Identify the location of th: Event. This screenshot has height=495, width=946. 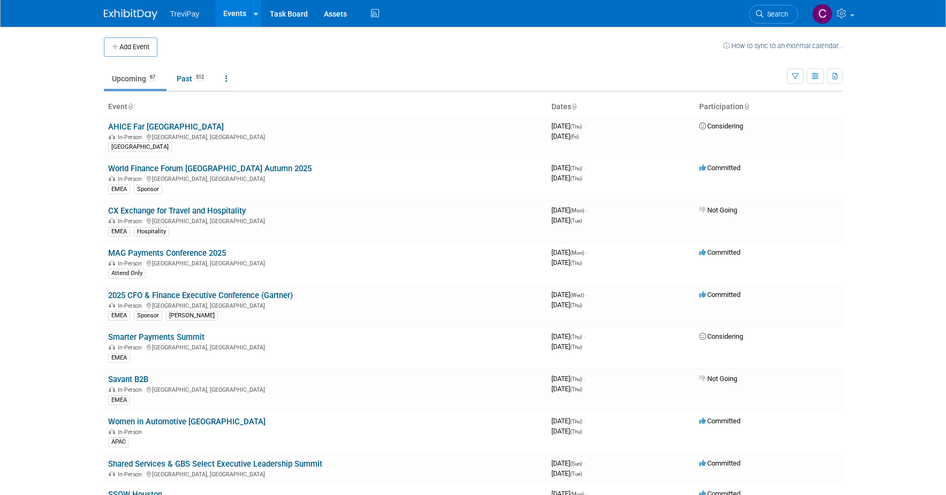
(325, 107).